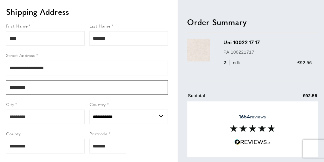  I want to click on span: Postcode, so click(99, 133).